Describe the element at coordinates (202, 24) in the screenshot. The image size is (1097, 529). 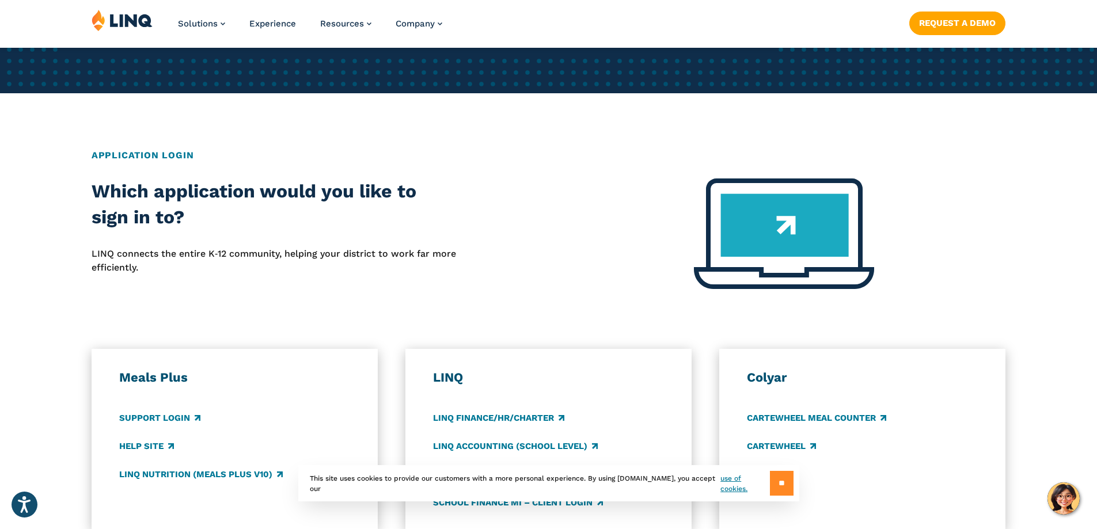
I see `a: Solutions` at that location.